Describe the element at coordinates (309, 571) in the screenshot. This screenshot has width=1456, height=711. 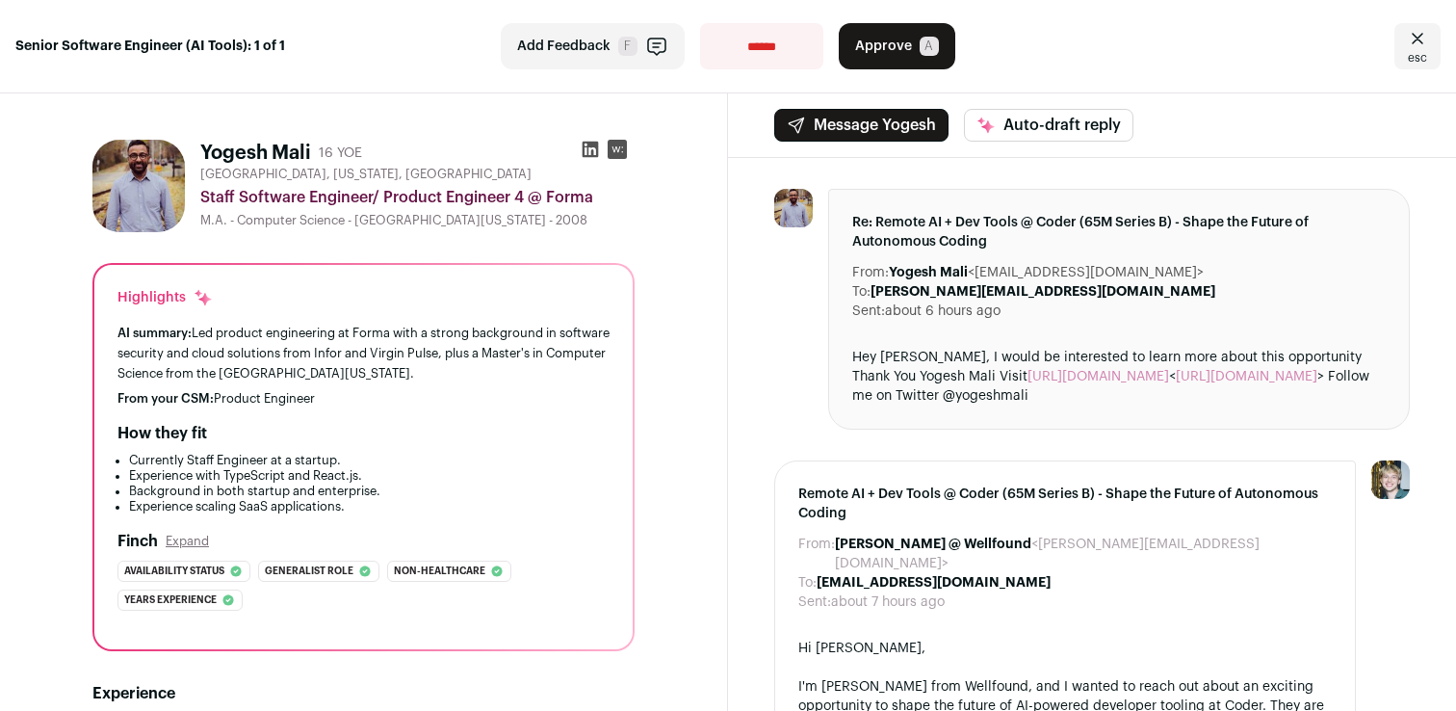
I see `span: Generalist role` at that location.